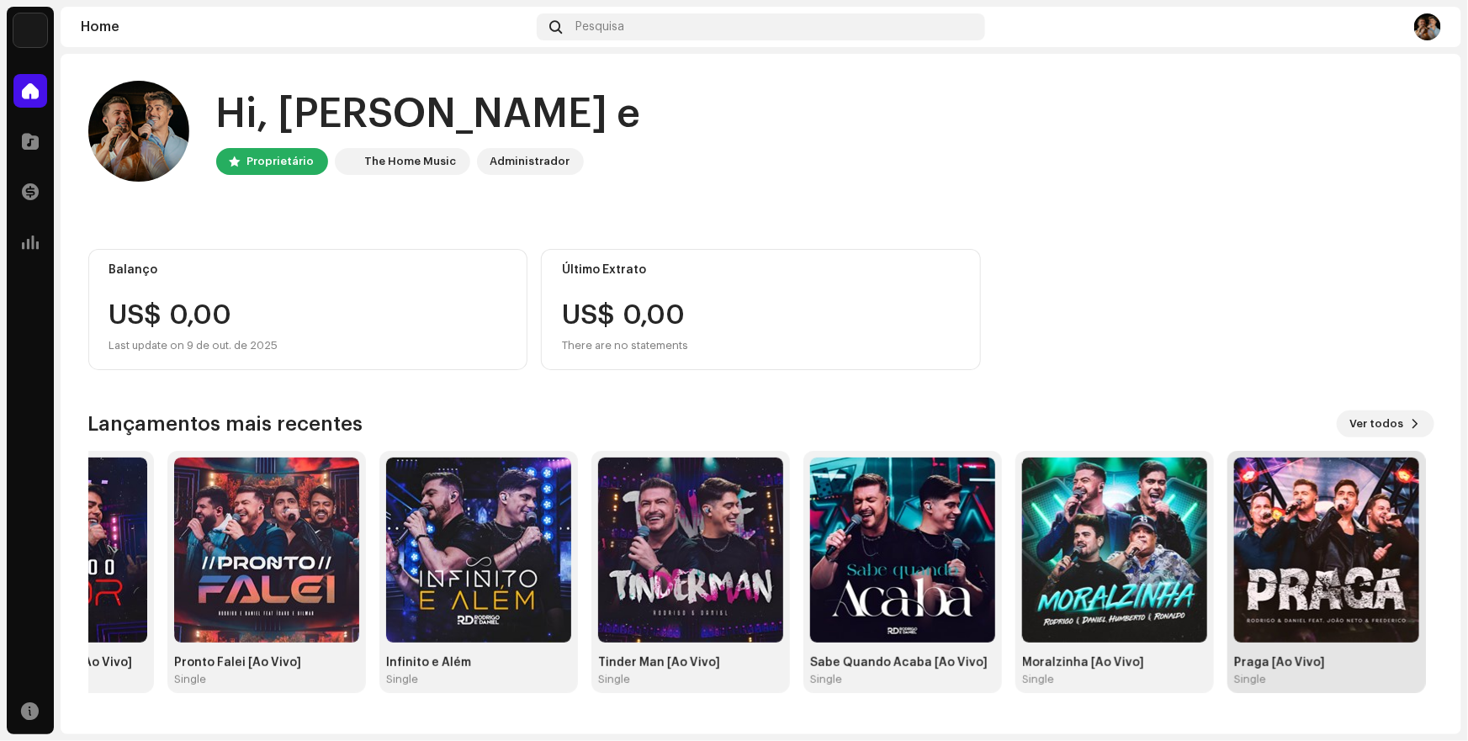  Describe the element at coordinates (761, 310) in the screenshot. I see `re-o-card-value: Último Extrato` at that location.